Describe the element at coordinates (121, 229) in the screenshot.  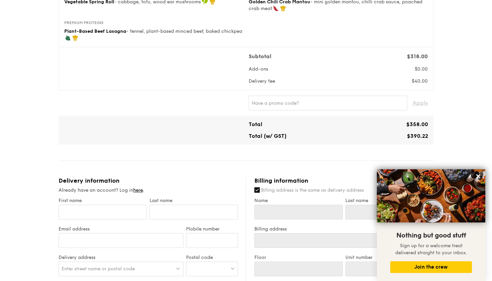
I see `label: Email address` at that location.